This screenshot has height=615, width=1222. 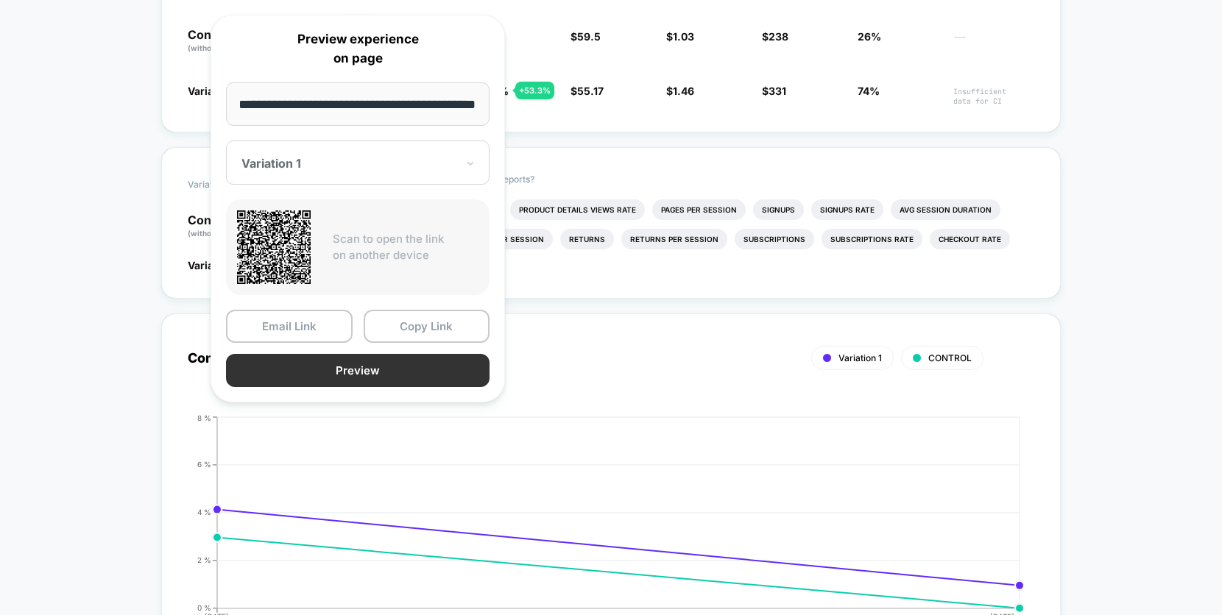 I want to click on li: Checkout Rate, so click(x=969, y=239).